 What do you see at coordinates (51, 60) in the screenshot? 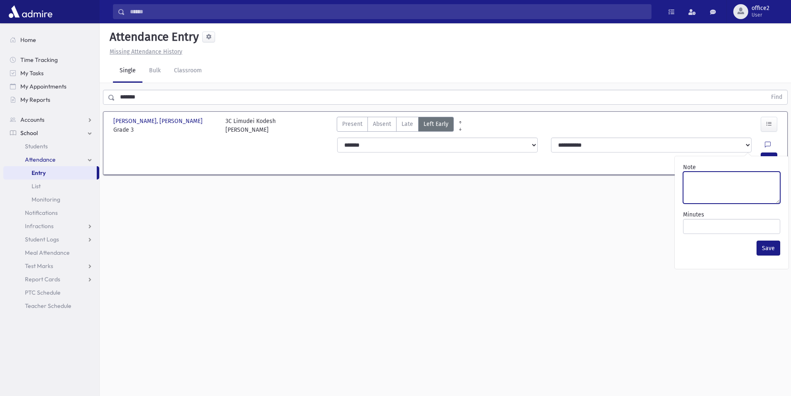
I see `a: Time Tracking` at bounding box center [51, 60].